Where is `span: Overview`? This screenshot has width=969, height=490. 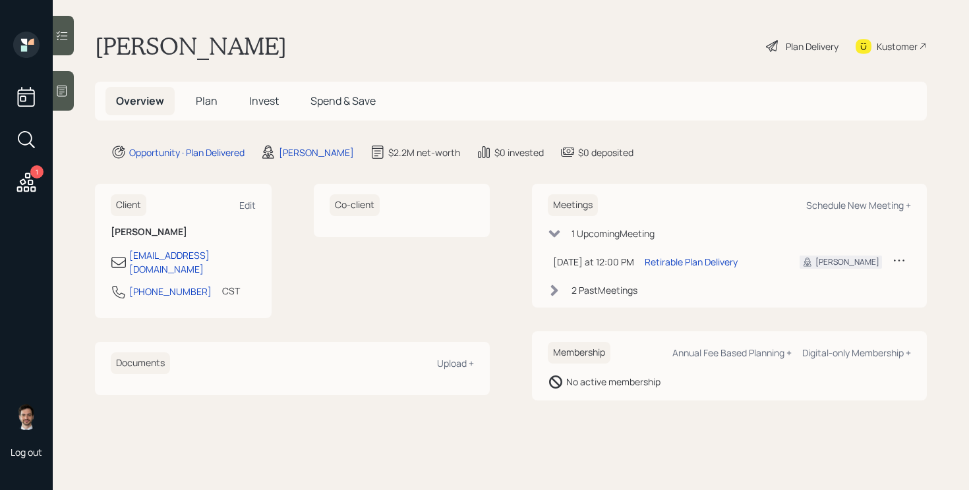 span: Overview is located at coordinates (140, 101).